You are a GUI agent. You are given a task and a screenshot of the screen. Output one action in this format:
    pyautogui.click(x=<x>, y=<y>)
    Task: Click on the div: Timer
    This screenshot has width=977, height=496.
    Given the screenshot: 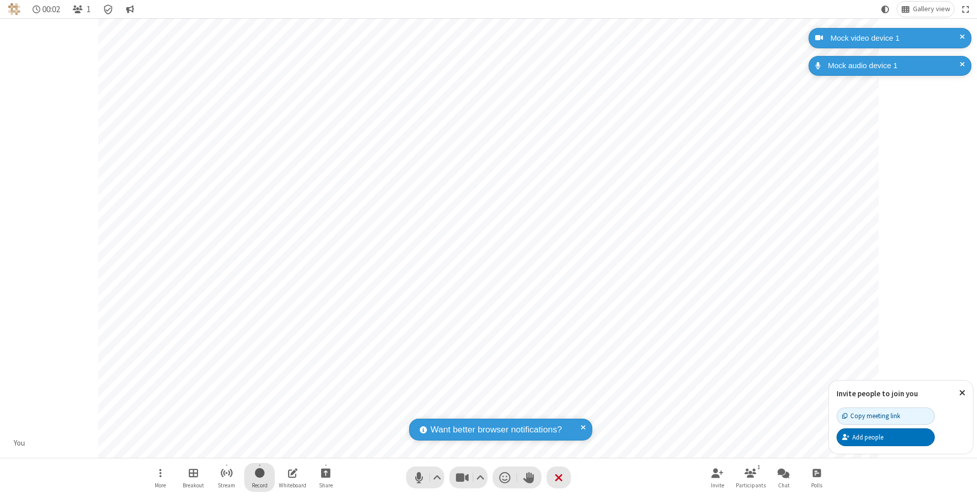 What is the action you would take?
    pyautogui.click(x=46, y=9)
    